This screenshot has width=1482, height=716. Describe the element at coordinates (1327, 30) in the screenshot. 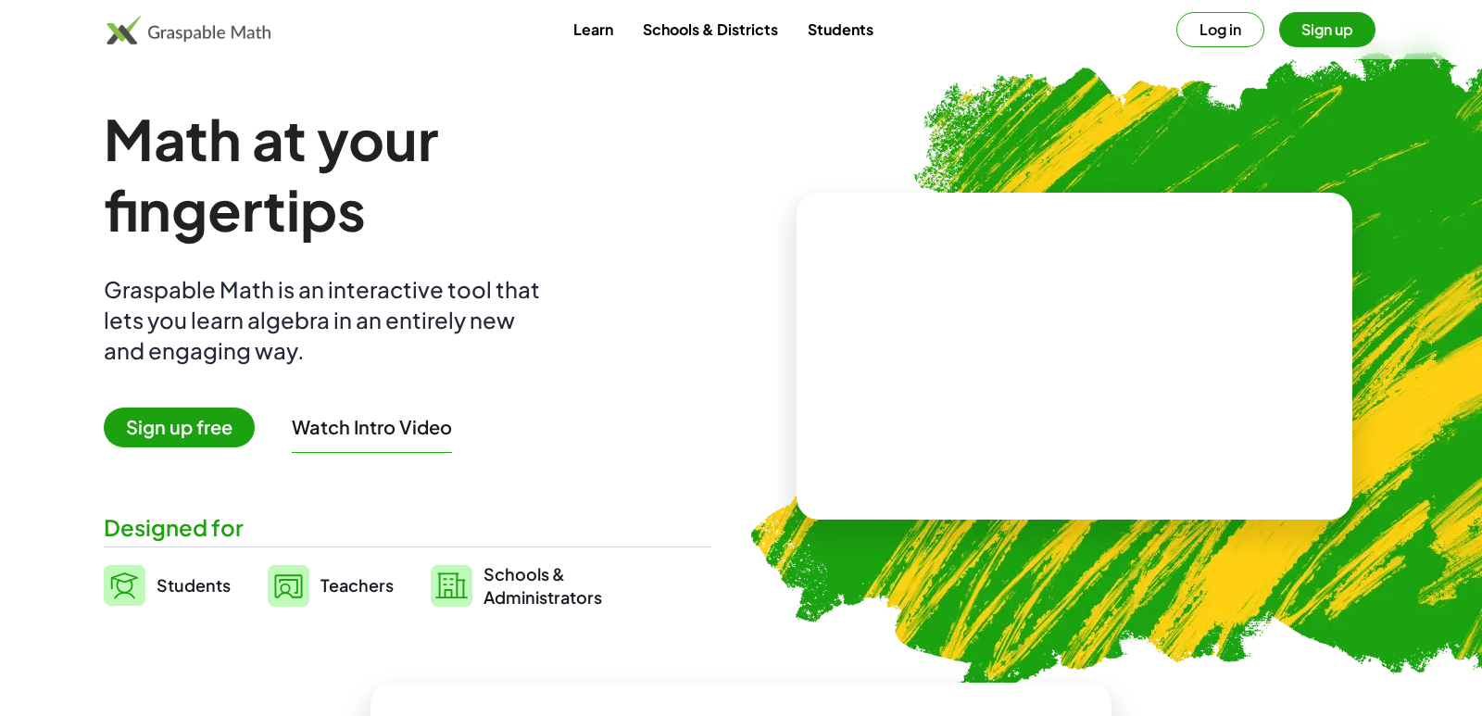

I see `button: Sign up` at that location.